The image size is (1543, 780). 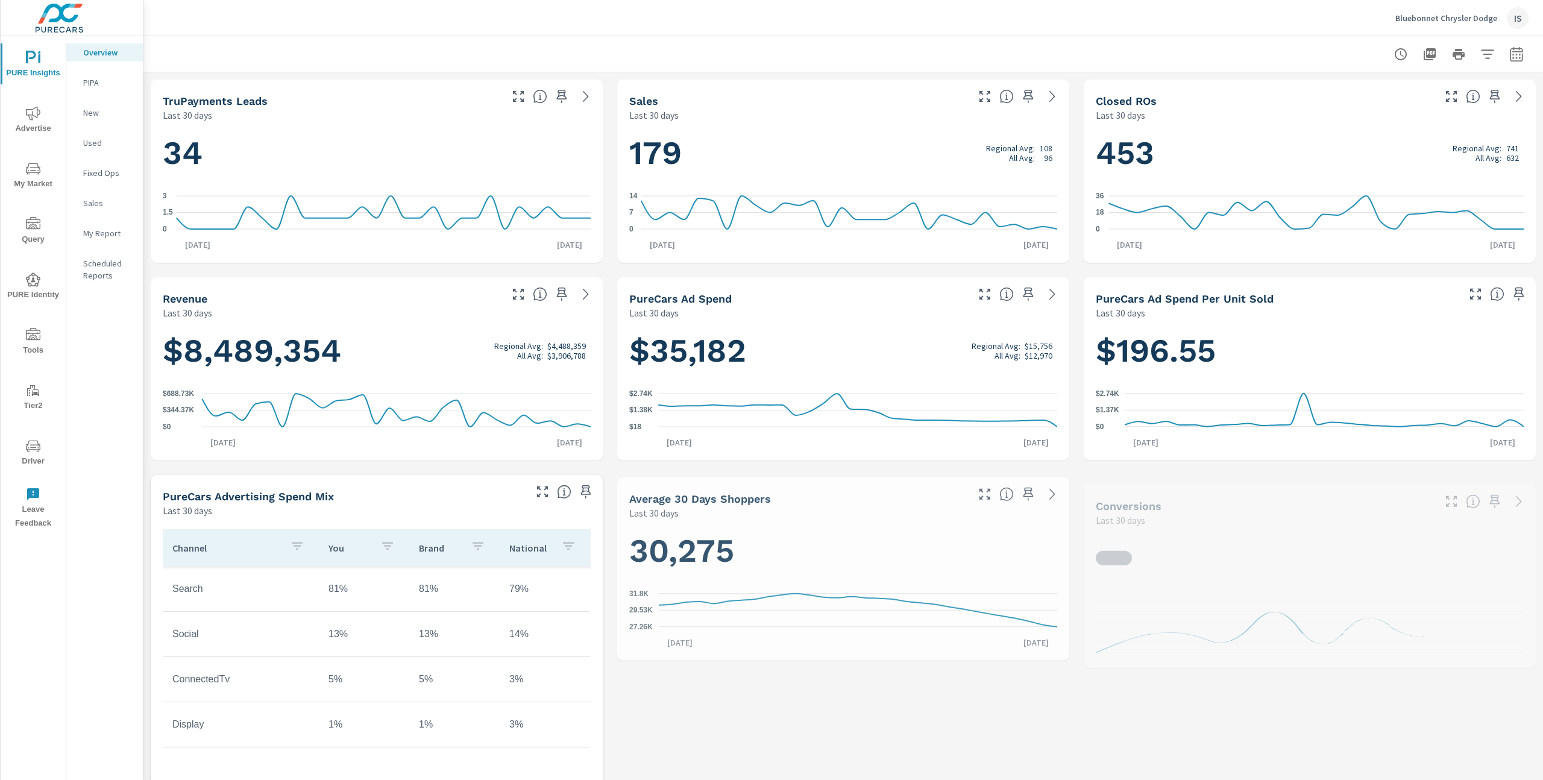 What do you see at coordinates (564, 492) in the screenshot?
I see `span: This table looks at how you compare to the amount of budget you spend per channel as opposed to y...` at bounding box center [564, 492].